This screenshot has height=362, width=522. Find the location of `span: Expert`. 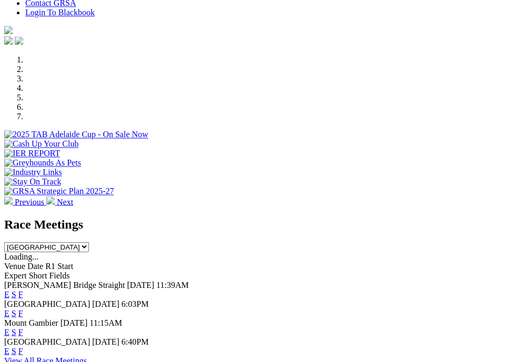

span: Expert is located at coordinates (15, 275).